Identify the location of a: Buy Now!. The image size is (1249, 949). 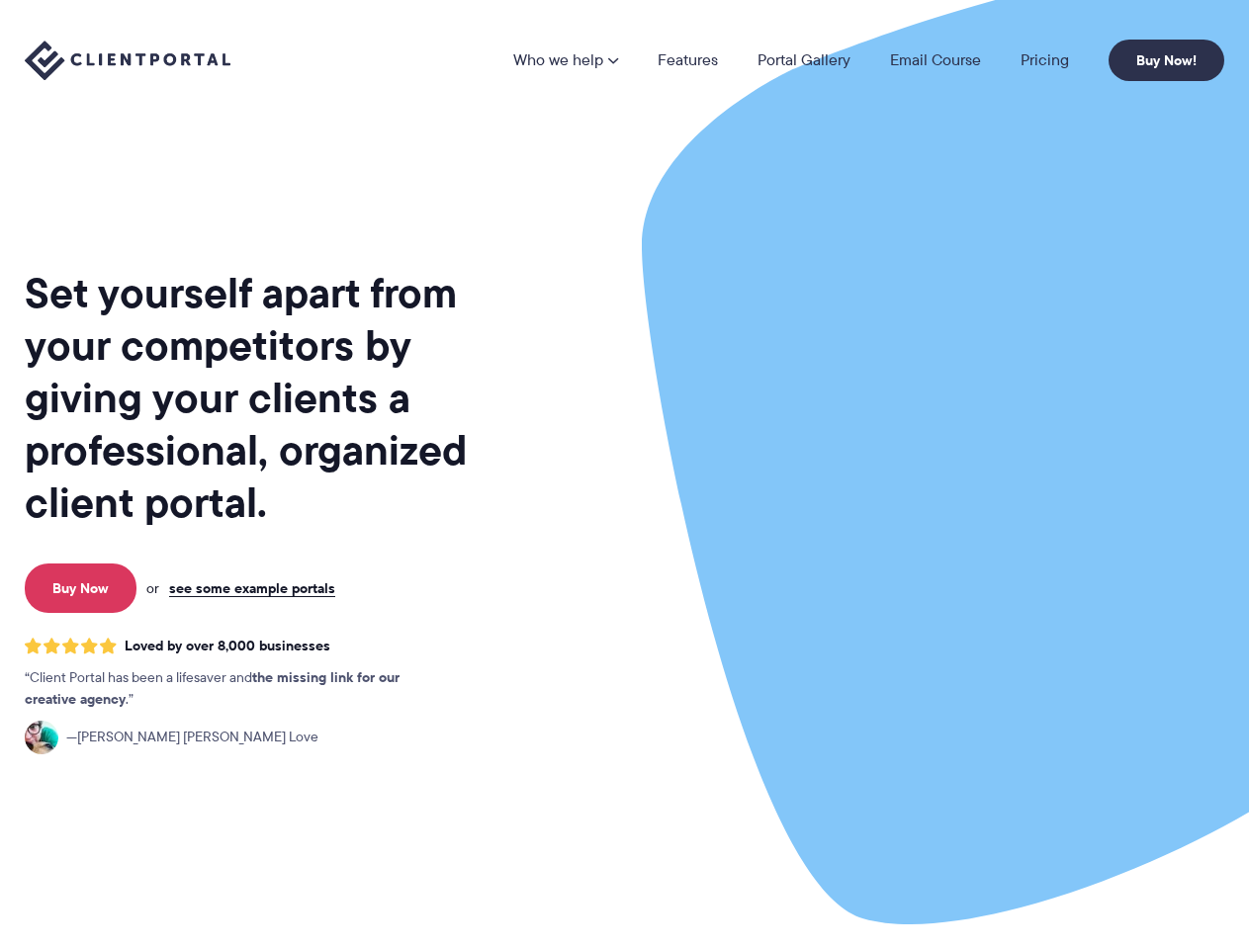
(1166, 60).